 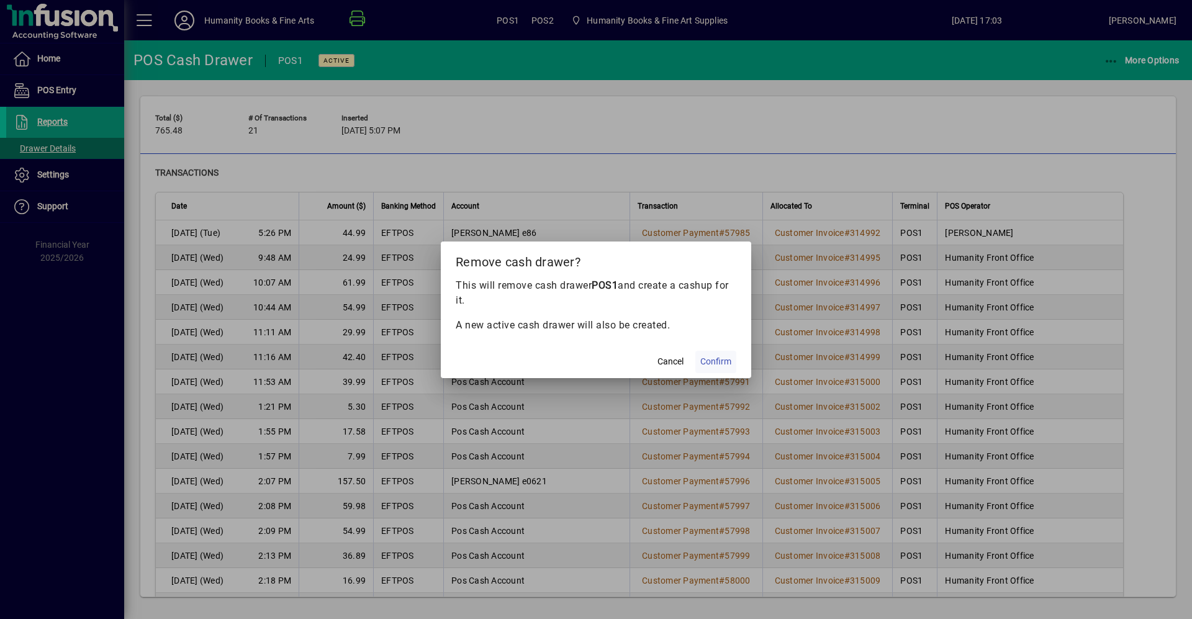 I want to click on button: Confirm, so click(x=716, y=362).